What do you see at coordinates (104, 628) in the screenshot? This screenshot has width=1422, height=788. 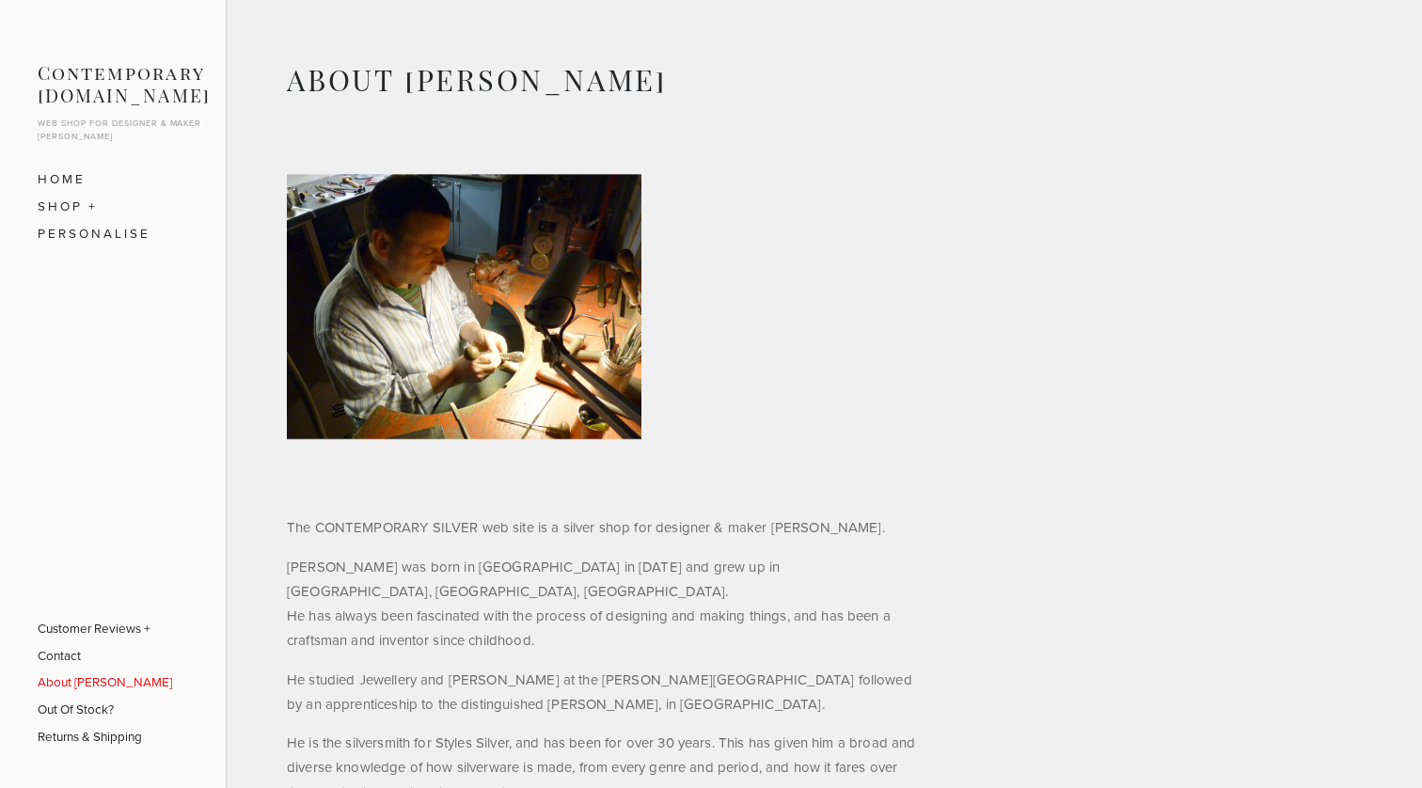 I see `a: Customer Reviews` at bounding box center [104, 628].